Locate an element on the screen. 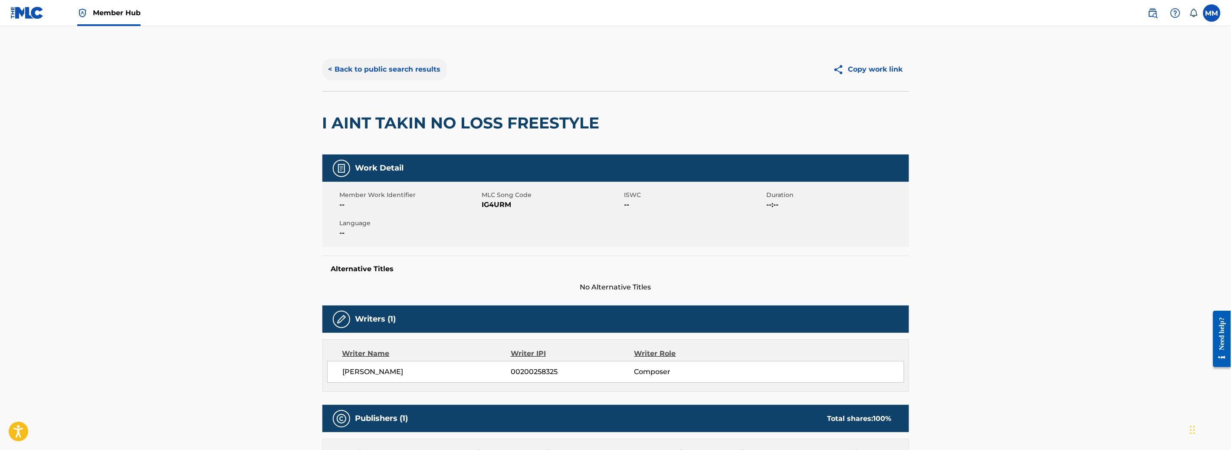 This screenshot has width=1231, height=450. span: IG4URM is located at coordinates (552, 205).